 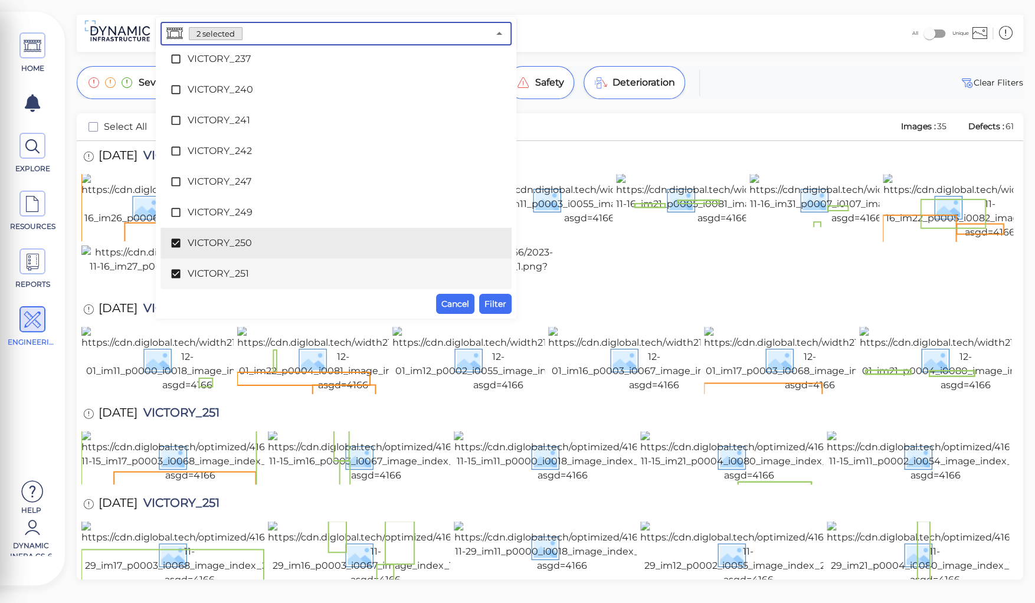 What do you see at coordinates (495, 304) in the screenshot?
I see `button: Filter` at bounding box center [495, 304].